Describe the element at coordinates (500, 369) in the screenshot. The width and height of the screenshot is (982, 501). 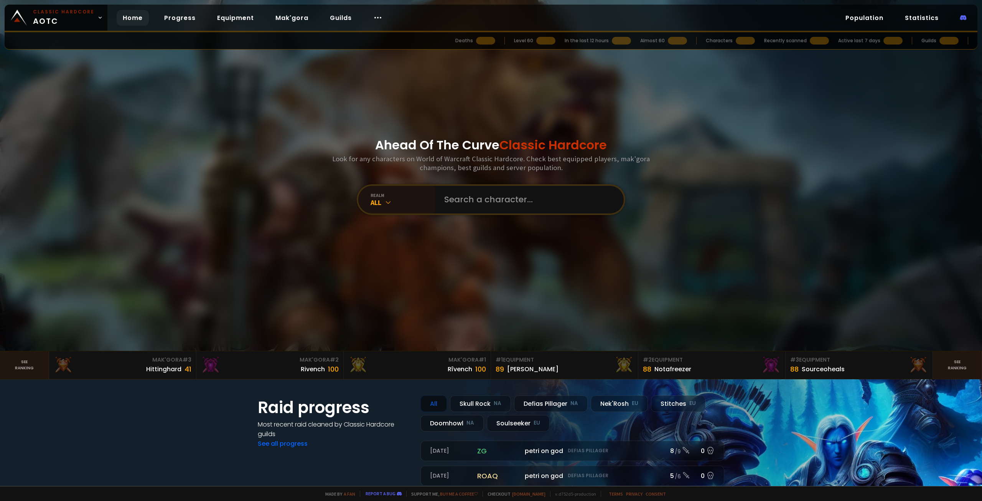
I see `div: 89` at that location.